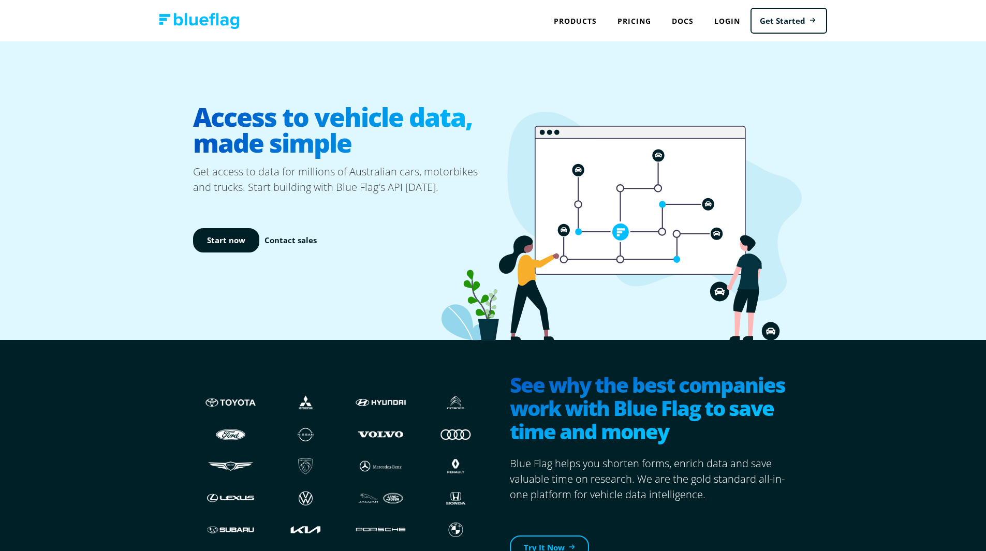 The height and width of the screenshot is (551, 986). Describe the element at coordinates (305, 498) in the screenshot. I see `img: Volkswagen logo` at that location.